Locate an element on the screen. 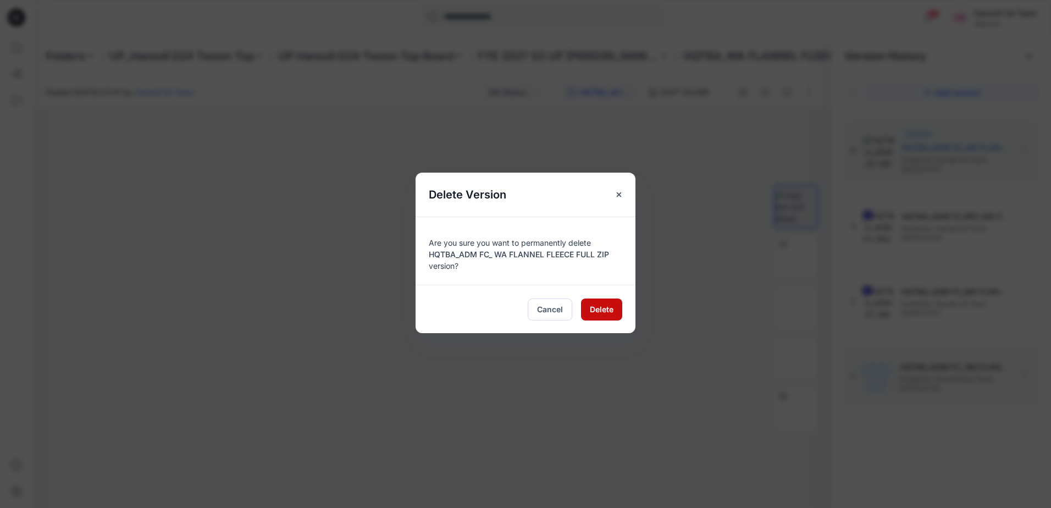 The height and width of the screenshot is (508, 1051). button: Cancel is located at coordinates (550, 310).